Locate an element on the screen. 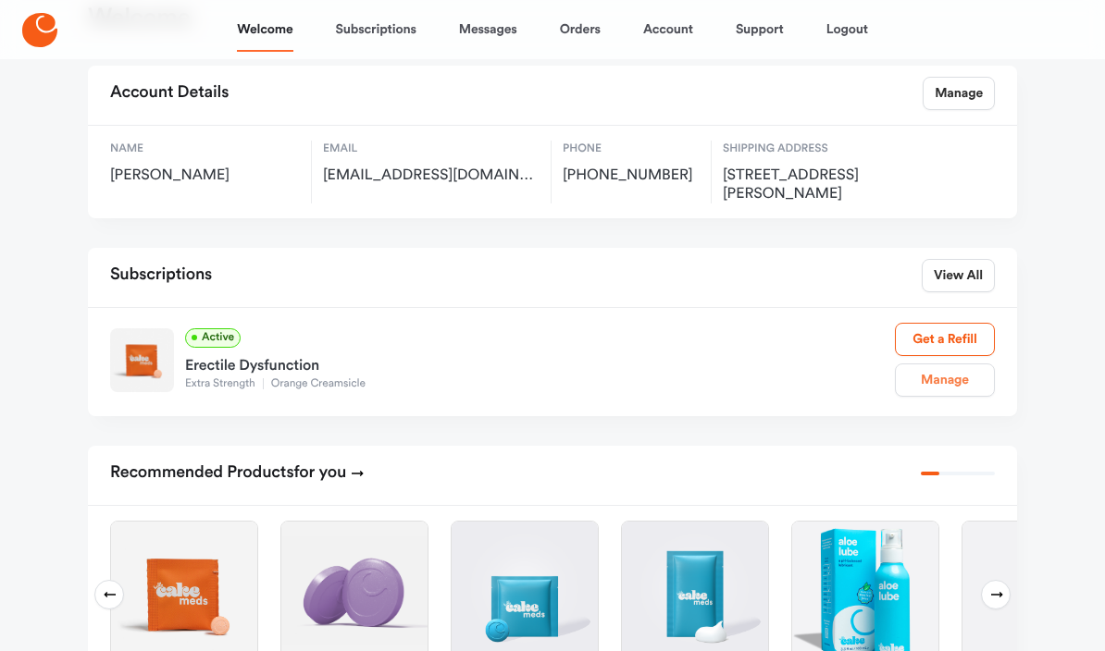 The image size is (1105, 651). a: Welcome is located at coordinates (265, 30).